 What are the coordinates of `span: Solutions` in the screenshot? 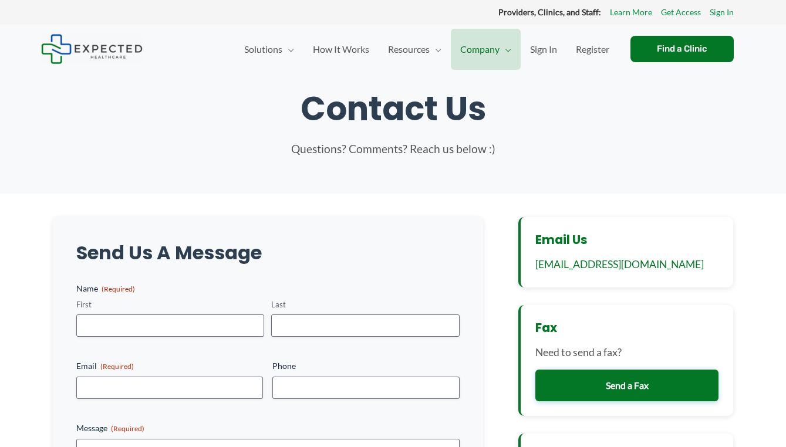 It's located at (263, 49).